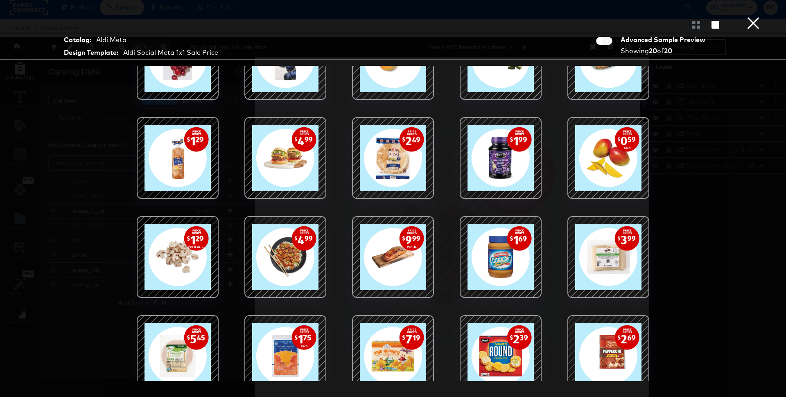  Describe the element at coordinates (77, 40) in the screenshot. I see `strong: Catalog:` at that location.